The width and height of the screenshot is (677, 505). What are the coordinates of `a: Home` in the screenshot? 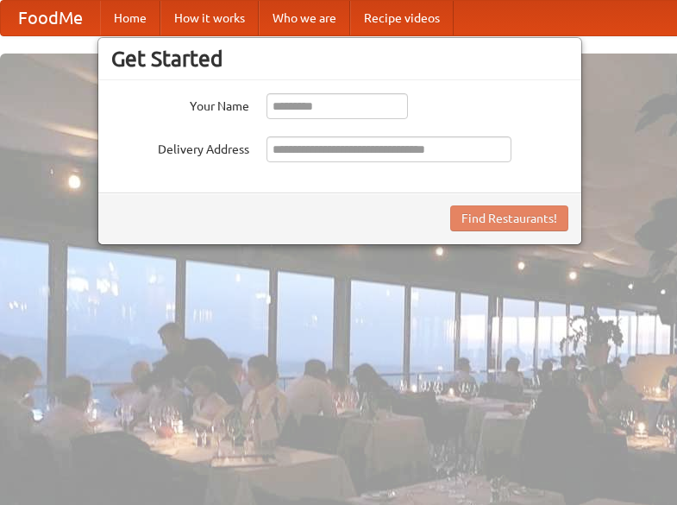 It's located at (130, 18).